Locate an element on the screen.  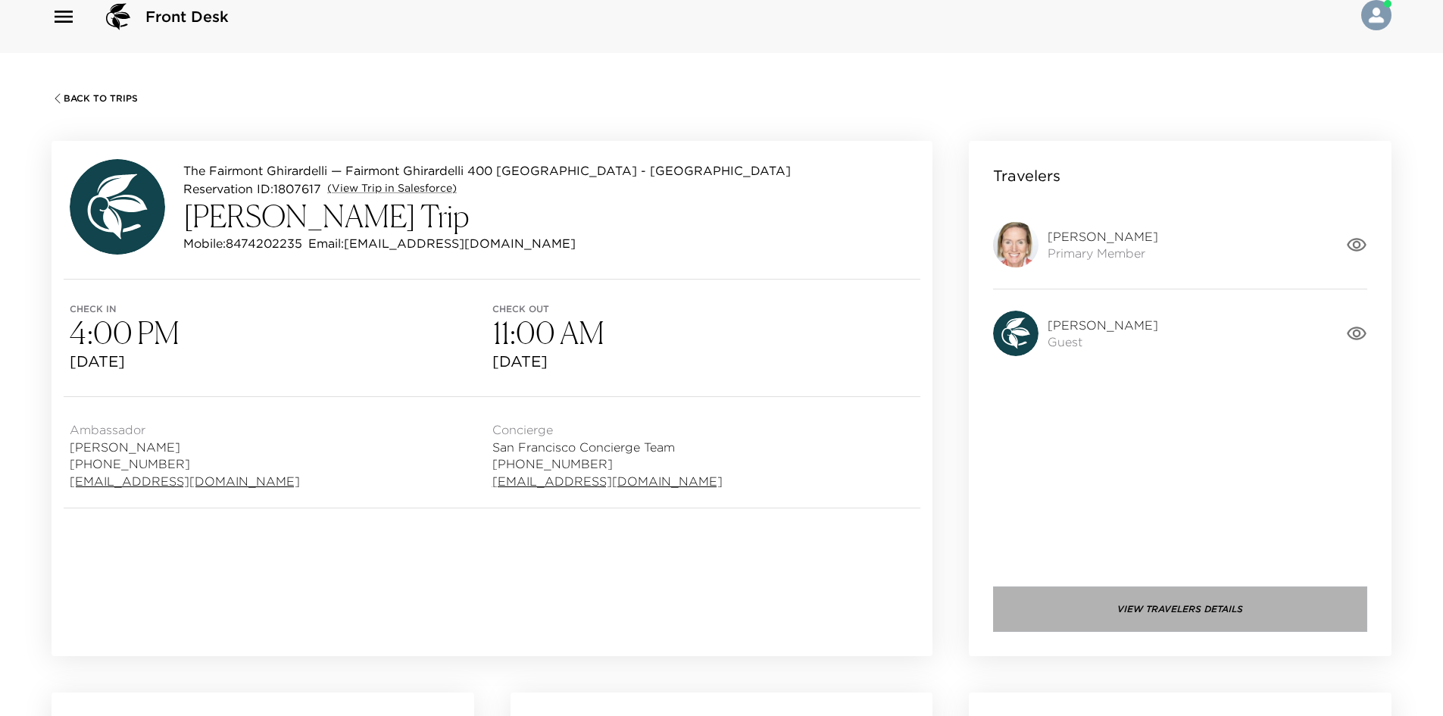
button: View Travelers Details is located at coordinates (1180, 609).